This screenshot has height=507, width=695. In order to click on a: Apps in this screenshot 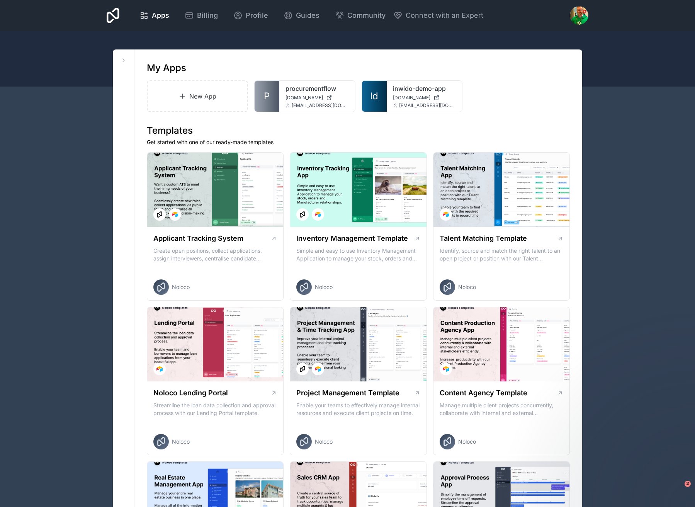, I will do `click(154, 15)`.